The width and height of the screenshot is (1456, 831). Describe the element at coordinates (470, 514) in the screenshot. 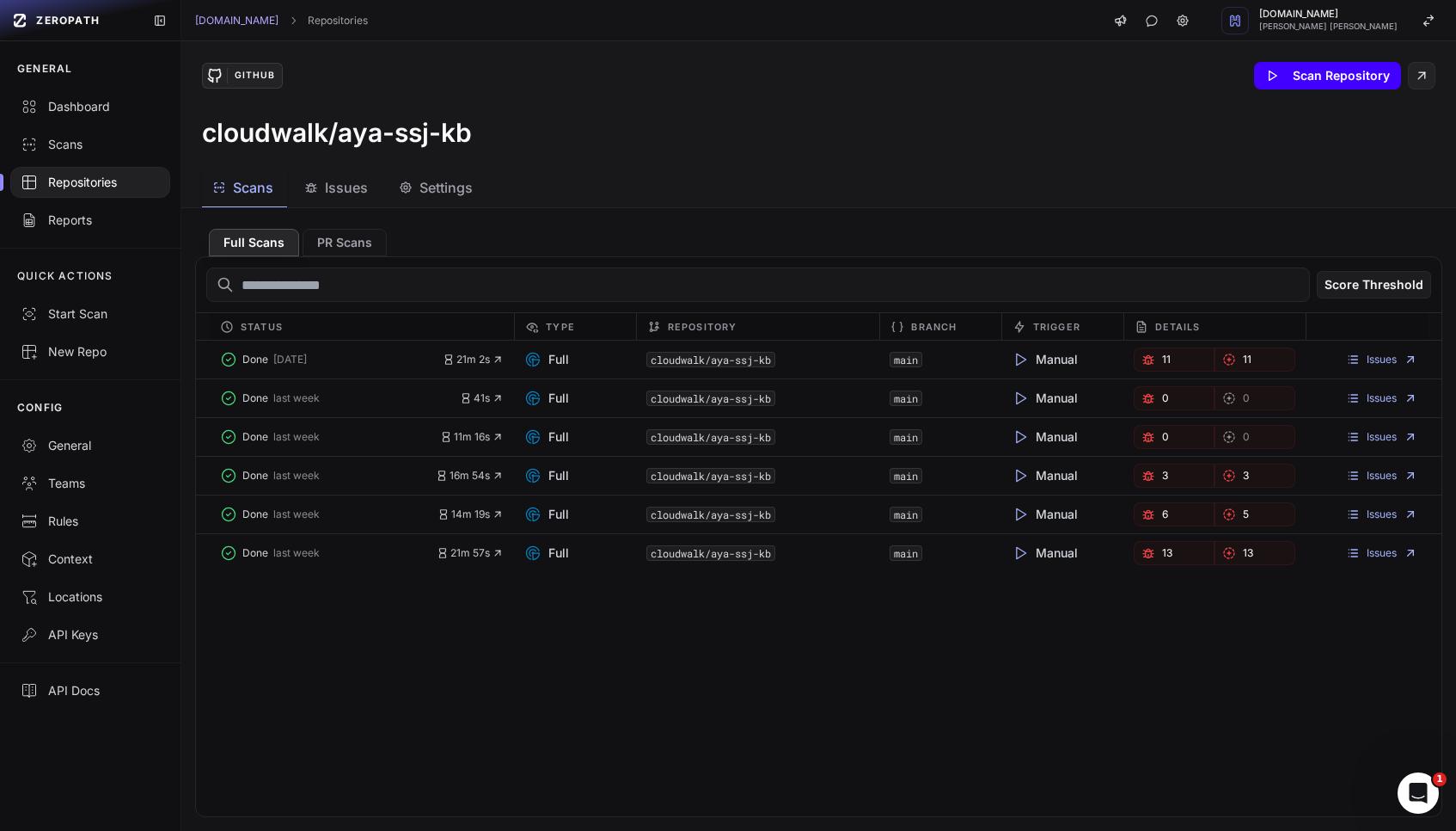

I see `button: 14m 19s` at that location.